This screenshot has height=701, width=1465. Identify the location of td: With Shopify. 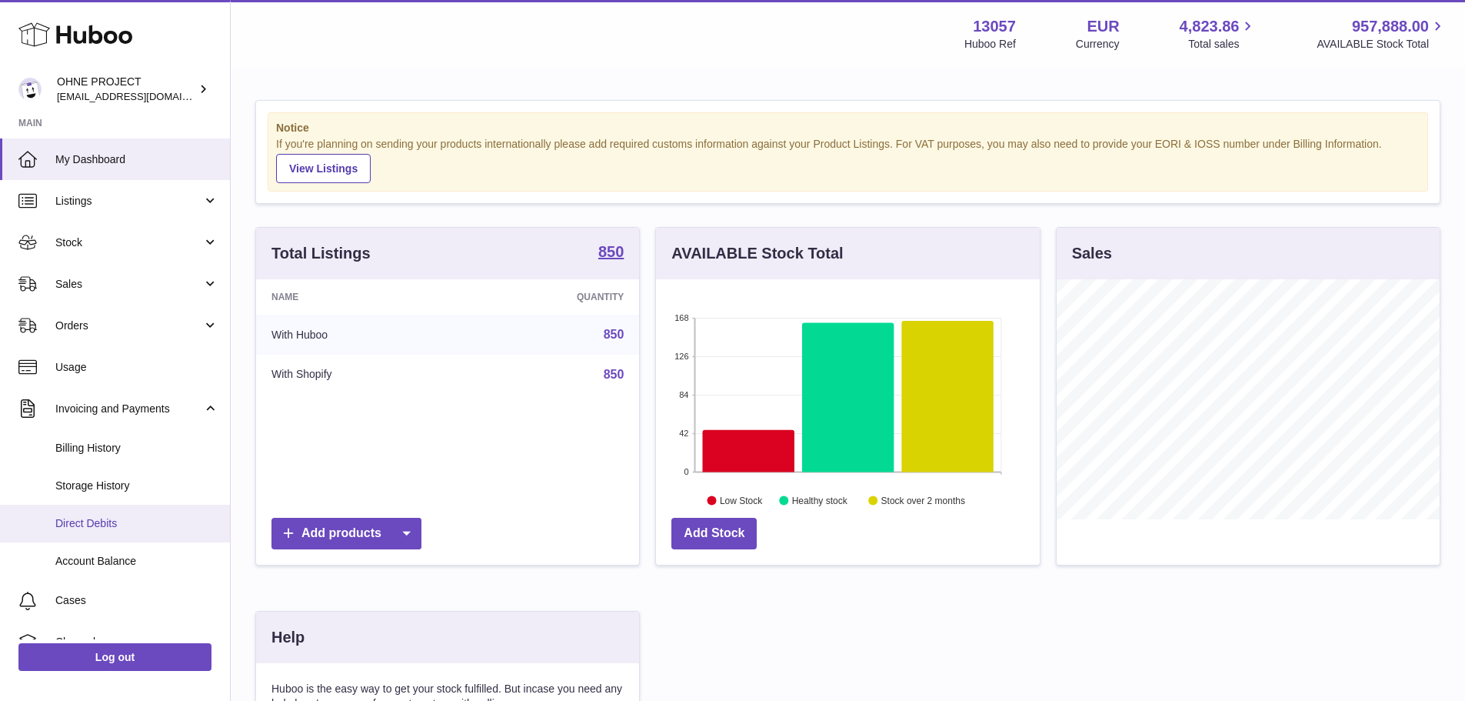
(359, 375).